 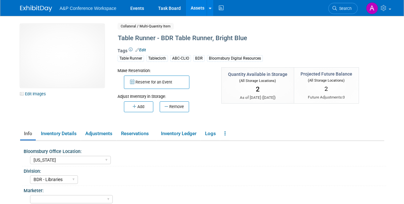 What do you see at coordinates (131, 58) in the screenshot?
I see `div: Table Runner` at bounding box center [131, 58].